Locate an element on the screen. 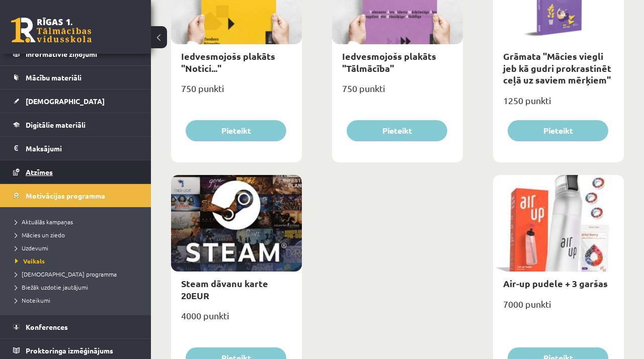 This screenshot has width=644, height=359. a: Noteikumi is located at coordinates (78, 300).